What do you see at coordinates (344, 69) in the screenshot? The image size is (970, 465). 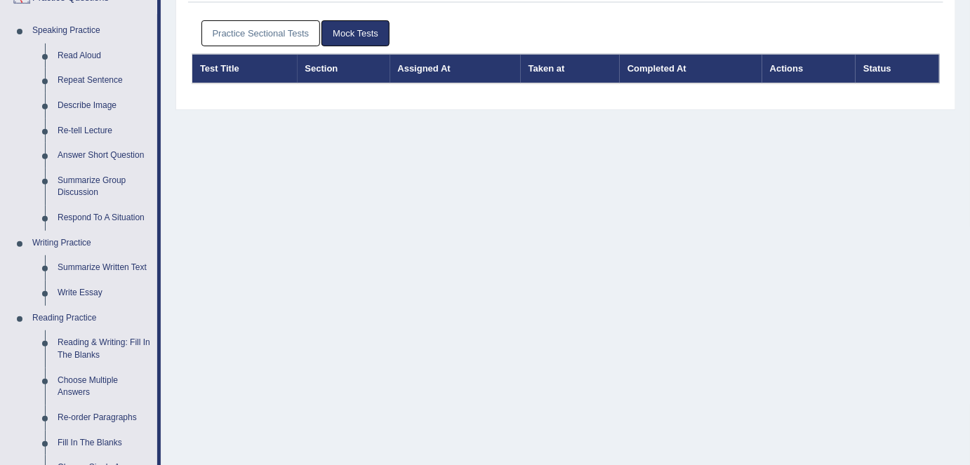 I see `th: Section` at bounding box center [344, 69].